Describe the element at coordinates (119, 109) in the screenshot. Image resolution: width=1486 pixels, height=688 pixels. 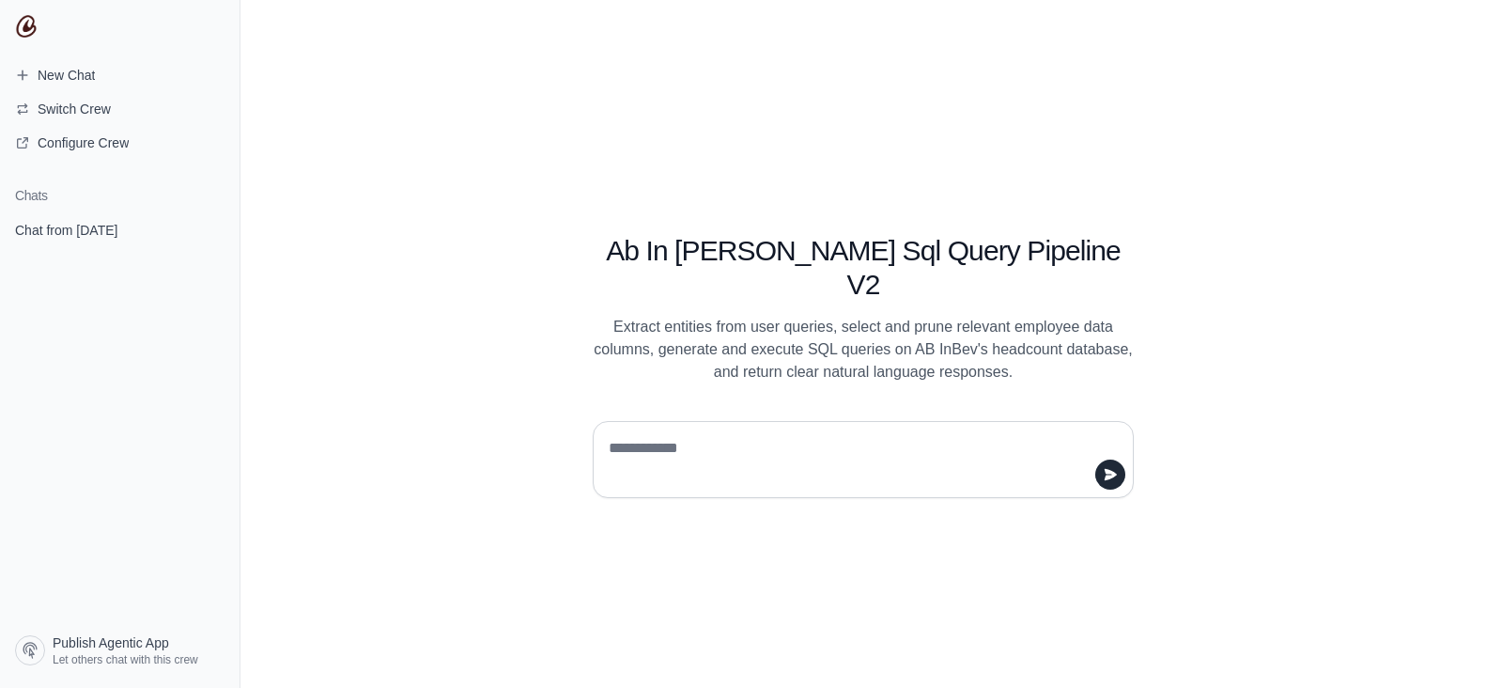
I see `button: Switch Crew` at that location.